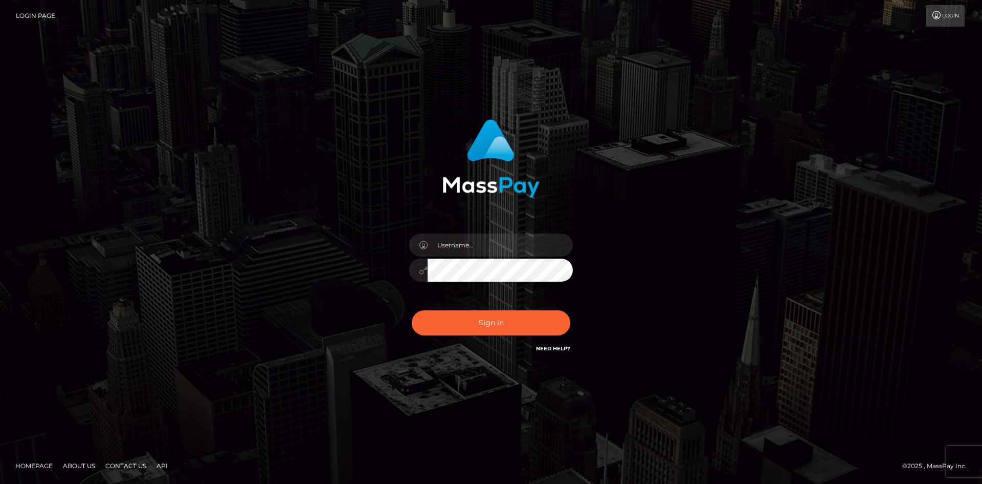 The image size is (982, 484). Describe the element at coordinates (553, 348) in the screenshot. I see `a: Need Help?` at that location.